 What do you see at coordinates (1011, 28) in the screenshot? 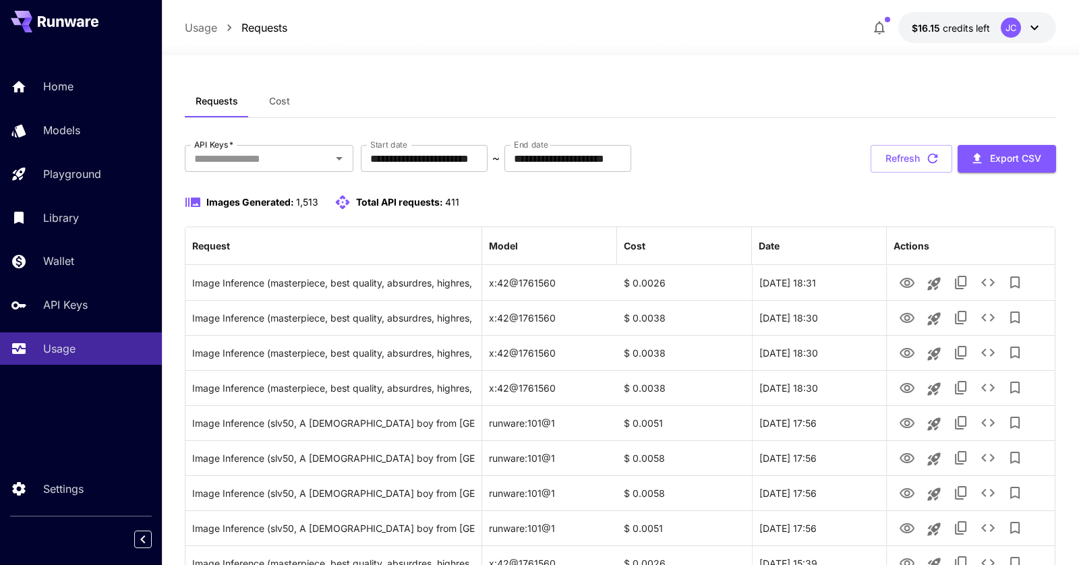
I see `div: JC` at bounding box center [1011, 28].